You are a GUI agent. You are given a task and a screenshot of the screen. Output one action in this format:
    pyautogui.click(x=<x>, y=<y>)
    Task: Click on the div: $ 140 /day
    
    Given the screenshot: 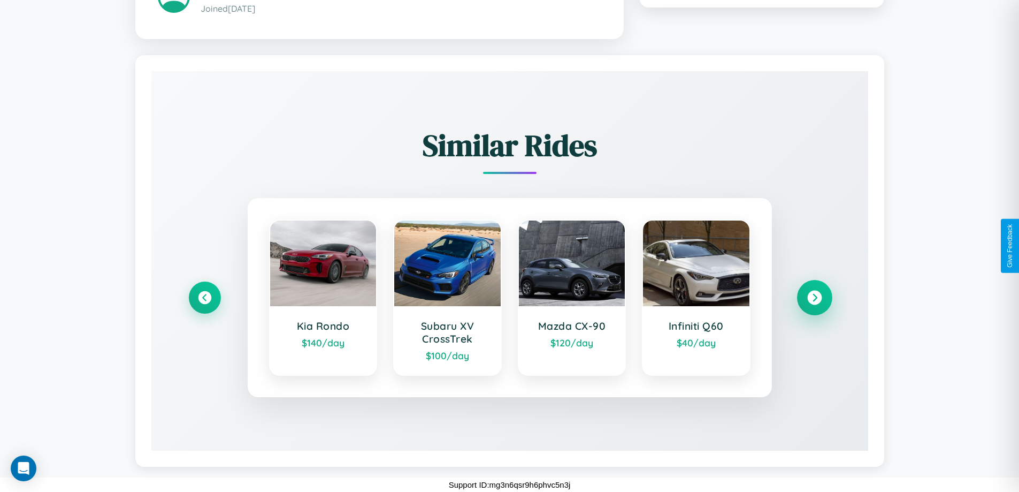 What is the action you would take?
    pyautogui.click(x=323, y=342)
    